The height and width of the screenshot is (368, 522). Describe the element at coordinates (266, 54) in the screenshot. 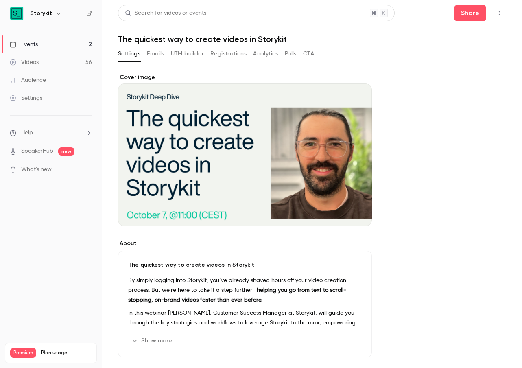

I see `button: Analytics` at that location.